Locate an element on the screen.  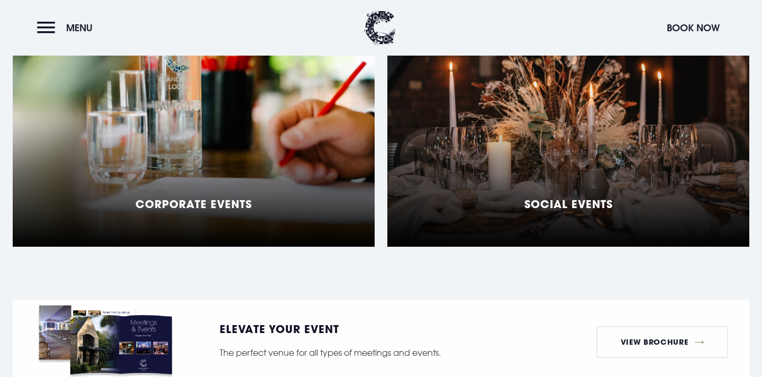
button: Menu is located at coordinates (67, 28).